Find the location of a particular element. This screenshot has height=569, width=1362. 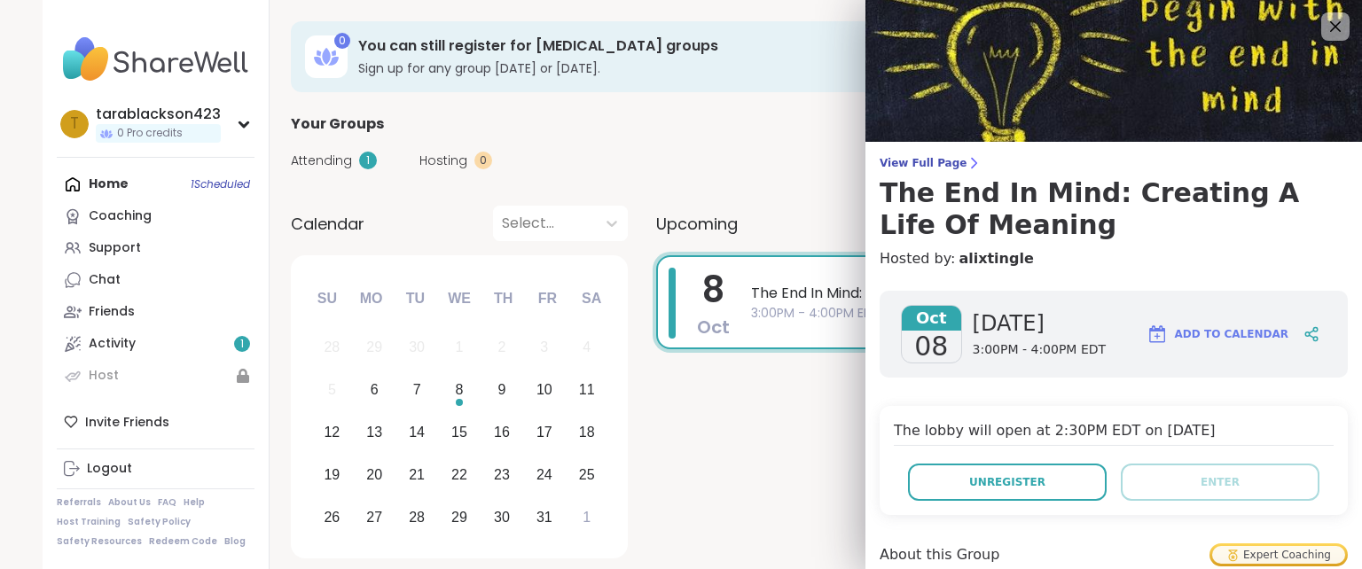

div: Choose Friday, October 10th, 2025 is located at coordinates (543, 390).